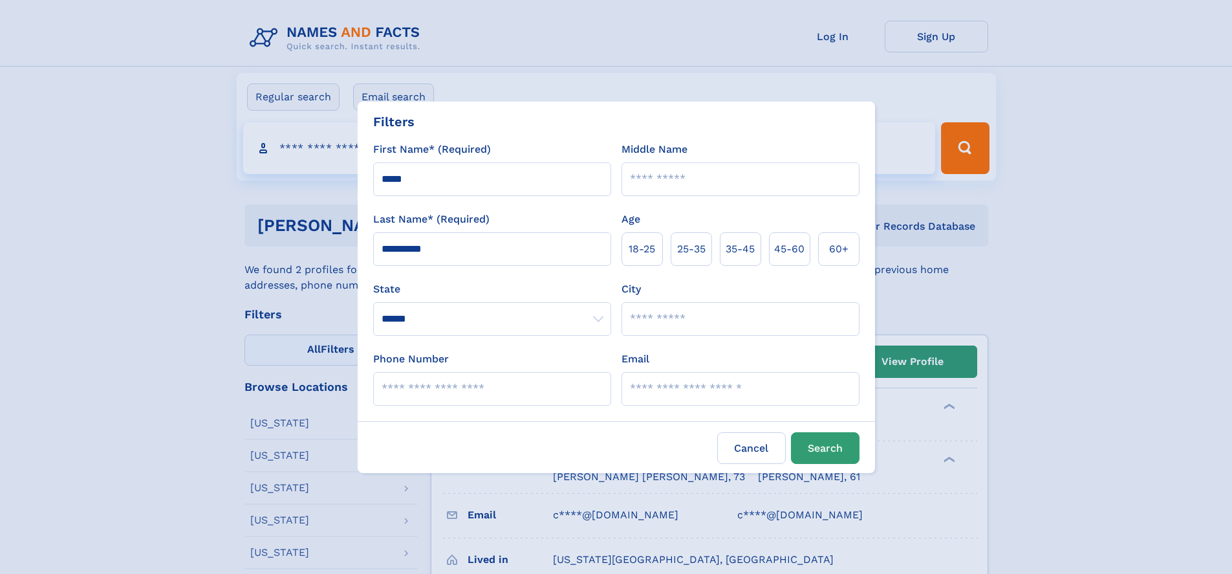 Image resolution: width=1232 pixels, height=574 pixels. What do you see at coordinates (432, 149) in the screenshot?
I see `label: First Name* (Required)` at bounding box center [432, 149].